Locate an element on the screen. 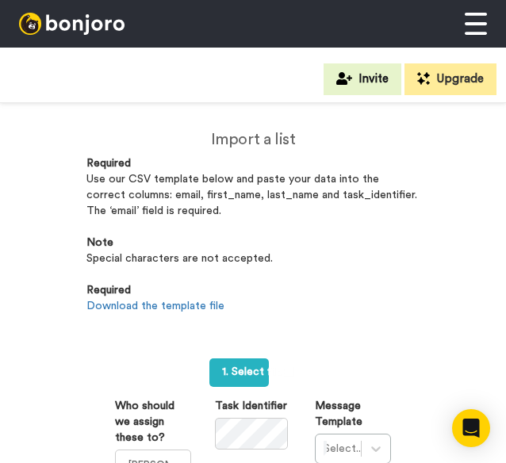 Image resolution: width=506 pixels, height=463 pixels. a: Download the template file is located at coordinates (155, 306).